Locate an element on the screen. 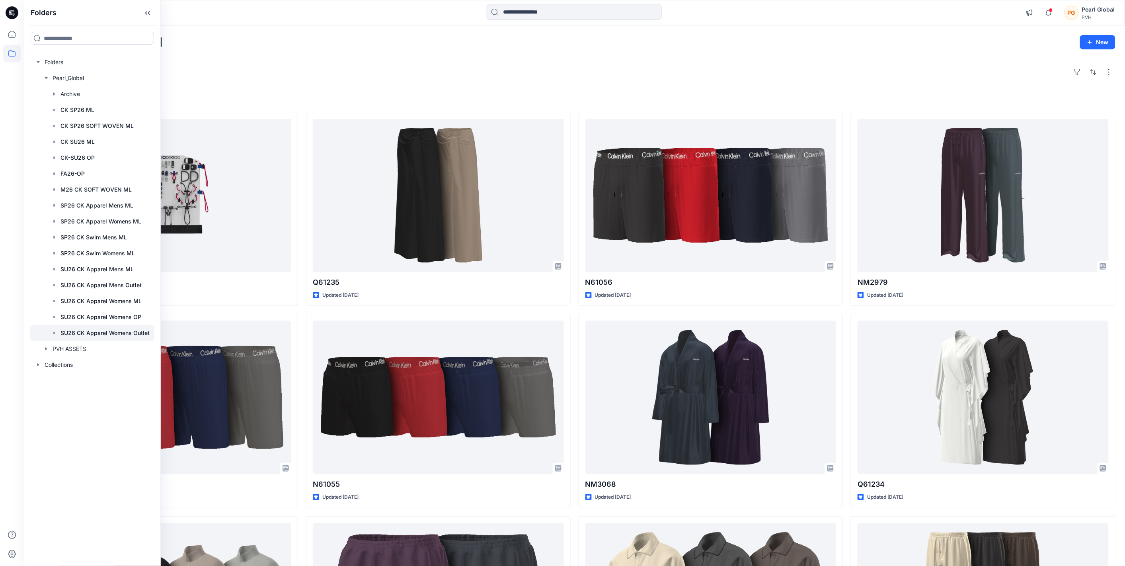 The height and width of the screenshot is (566, 1125). p: CK SP26 ML is located at coordinates (77, 110).